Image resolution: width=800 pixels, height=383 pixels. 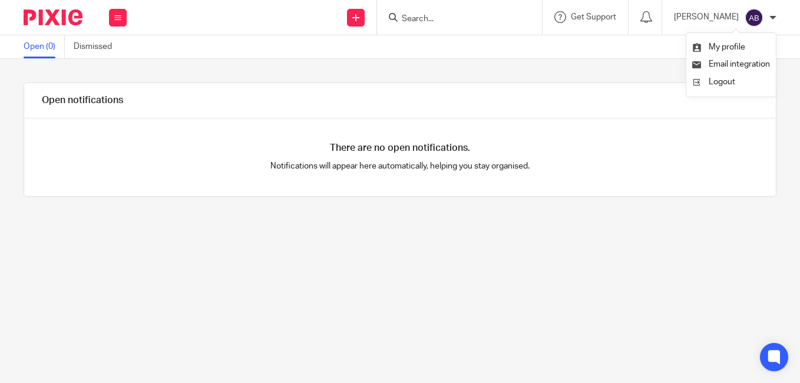 What do you see at coordinates (754, 18) in the screenshot?
I see `img: svg%3E` at bounding box center [754, 18].